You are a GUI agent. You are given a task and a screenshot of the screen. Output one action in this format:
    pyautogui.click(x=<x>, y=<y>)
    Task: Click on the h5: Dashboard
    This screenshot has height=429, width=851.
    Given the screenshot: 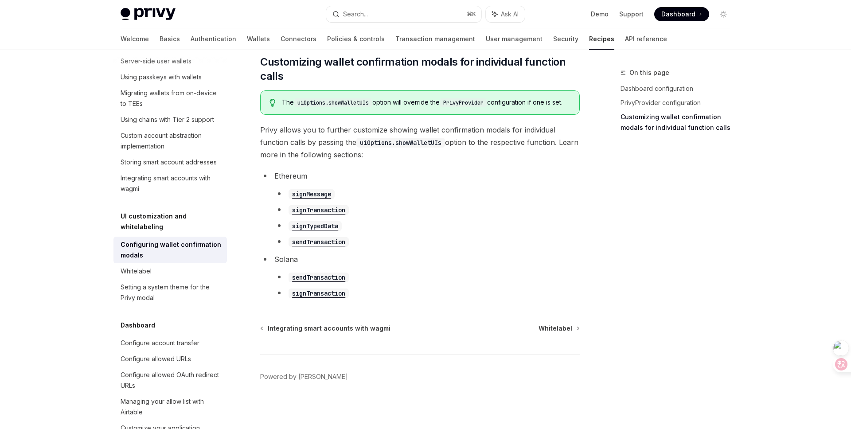 What is the action you would take?
    pyautogui.click(x=138, y=325)
    